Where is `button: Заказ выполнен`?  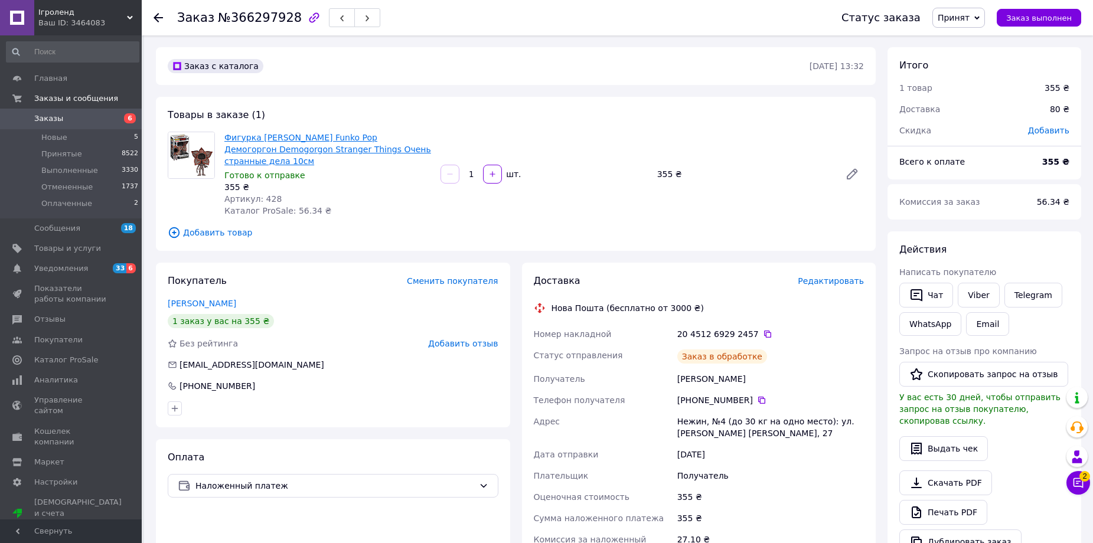
button: Заказ выполнен is located at coordinates (1038, 18).